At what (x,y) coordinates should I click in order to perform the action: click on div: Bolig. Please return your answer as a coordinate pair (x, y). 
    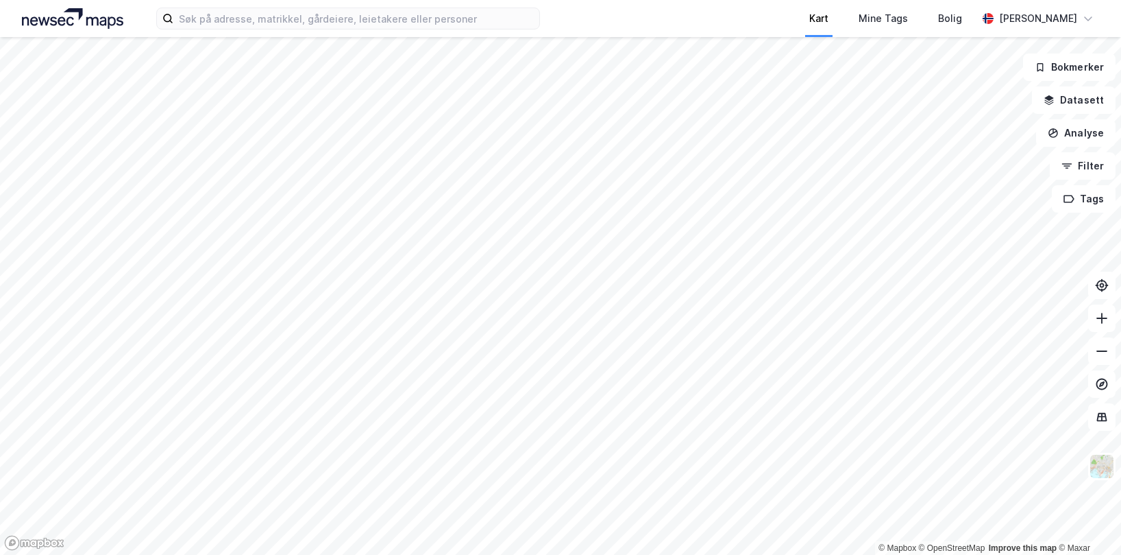
    Looking at the image, I should click on (950, 19).